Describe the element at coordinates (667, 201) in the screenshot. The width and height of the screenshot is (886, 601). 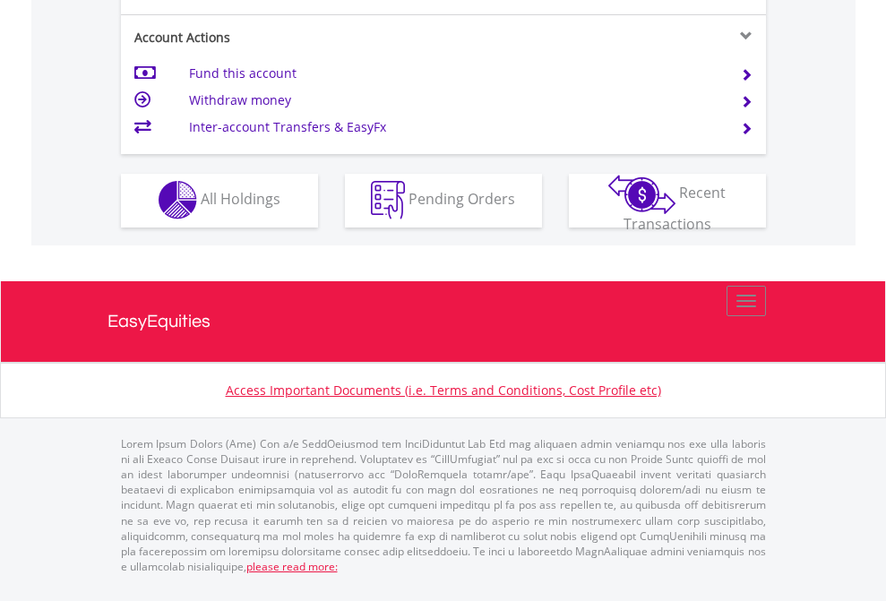
I see `button: Recent Transactions` at that location.